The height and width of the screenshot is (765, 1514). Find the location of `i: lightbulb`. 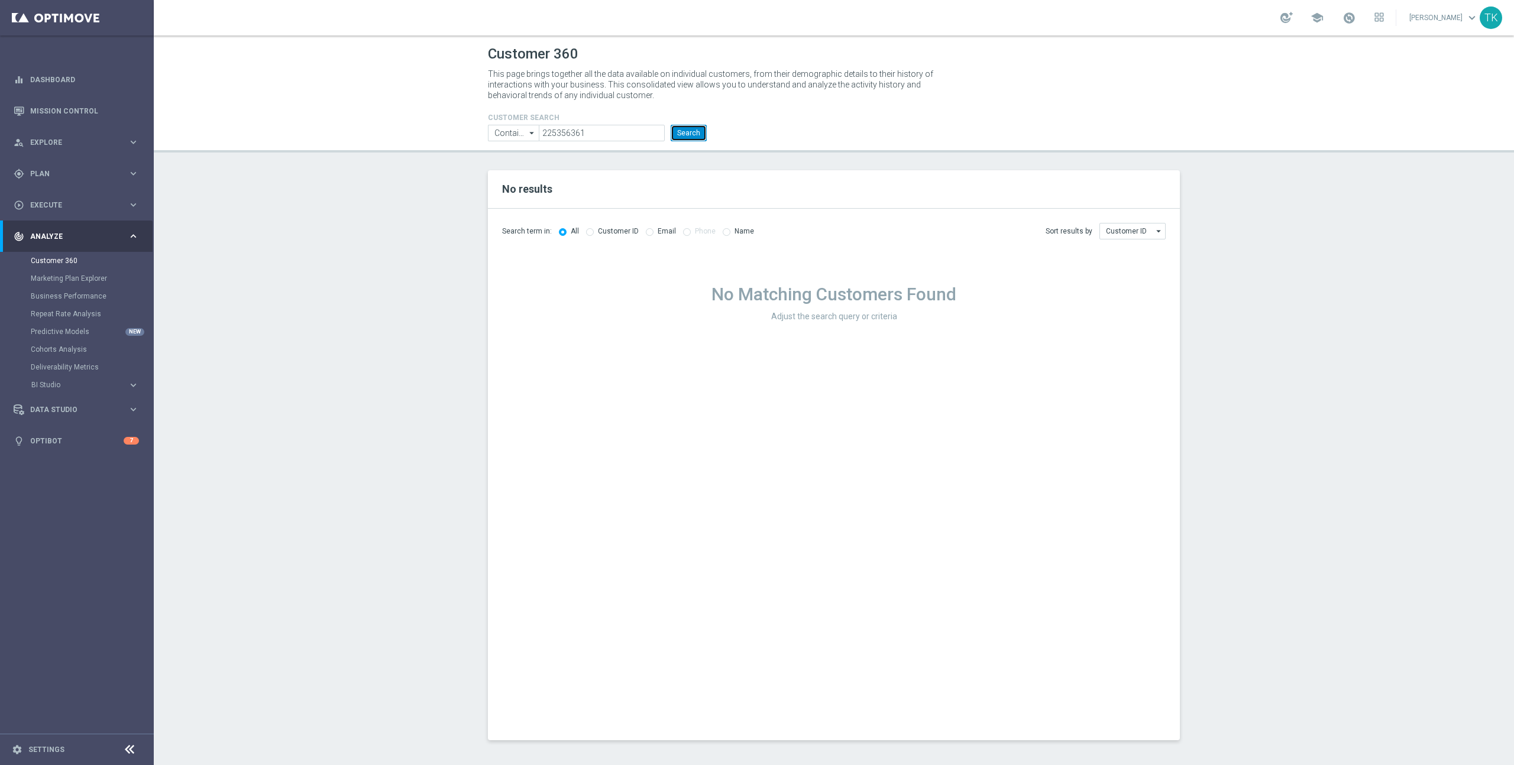

i: lightbulb is located at coordinates (19, 441).